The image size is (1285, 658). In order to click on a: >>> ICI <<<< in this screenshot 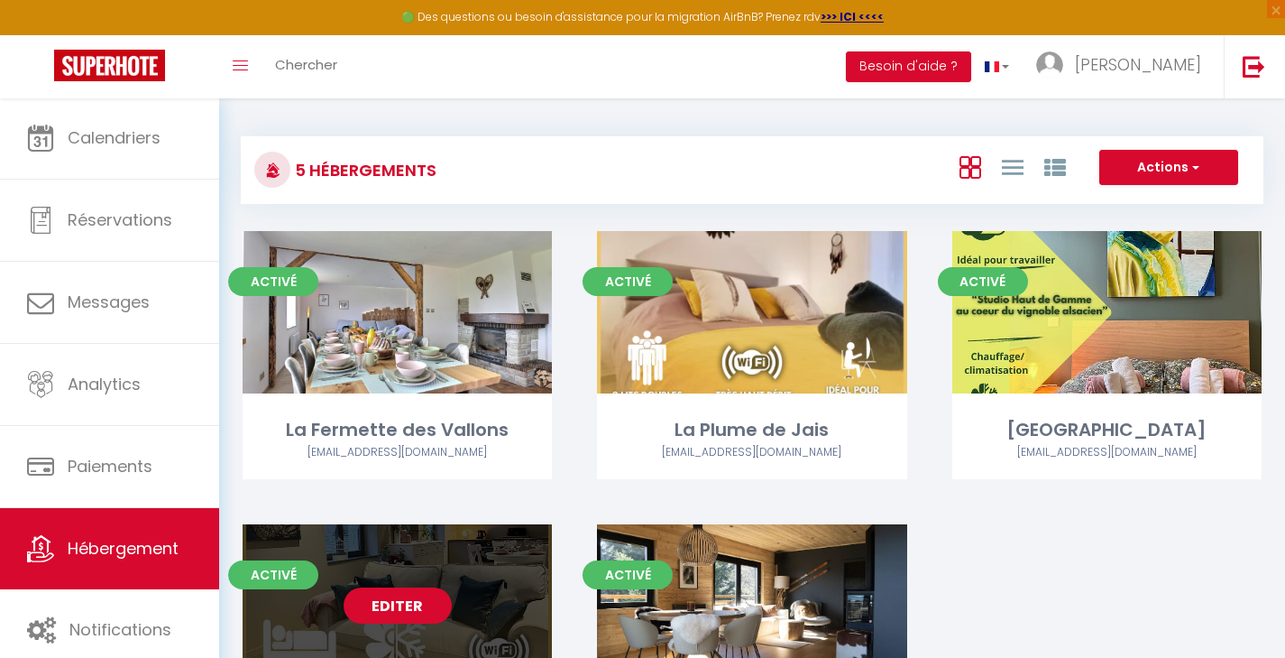, I will do `click(852, 16)`.